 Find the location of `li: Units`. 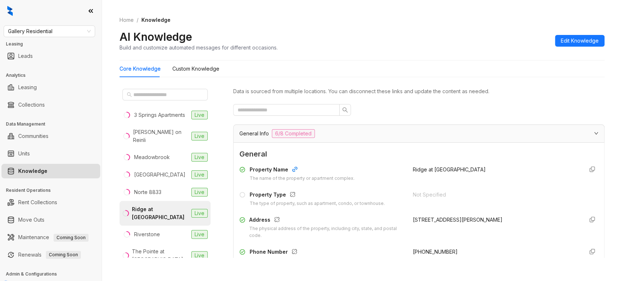

li: Units is located at coordinates (51, 154).